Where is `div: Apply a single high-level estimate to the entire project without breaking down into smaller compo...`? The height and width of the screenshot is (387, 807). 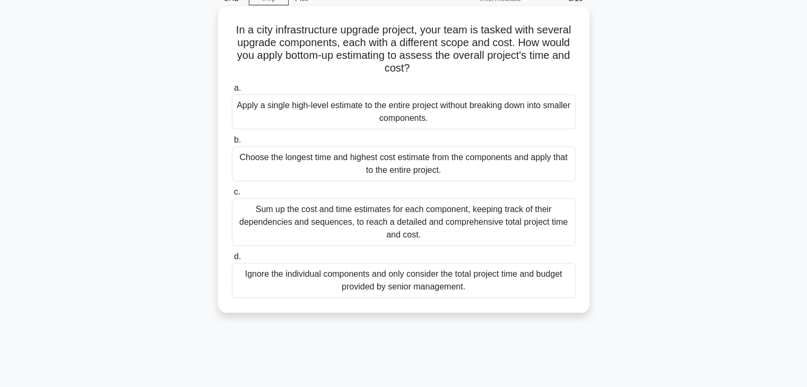
div: Apply a single high-level estimate to the entire project without breaking down into smaller compo... is located at coordinates (404, 112).